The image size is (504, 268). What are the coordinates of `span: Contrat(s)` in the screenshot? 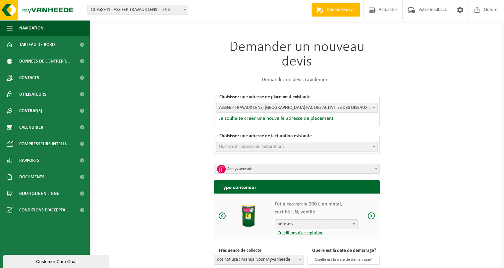 It's located at (30, 111).